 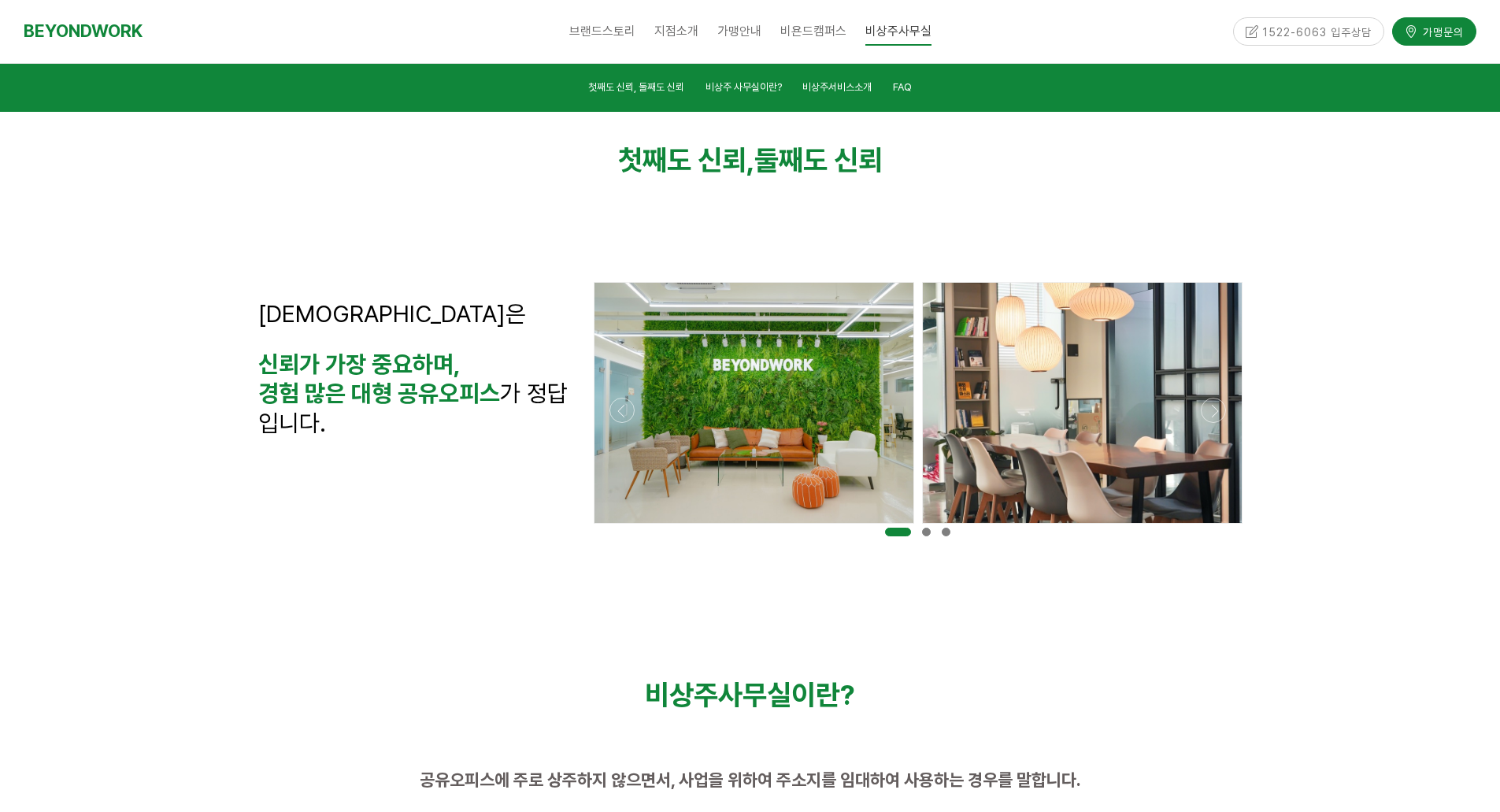 What do you see at coordinates (744, 86) in the screenshot?
I see `span: 비상주 사무실이란?` at bounding box center [744, 86].